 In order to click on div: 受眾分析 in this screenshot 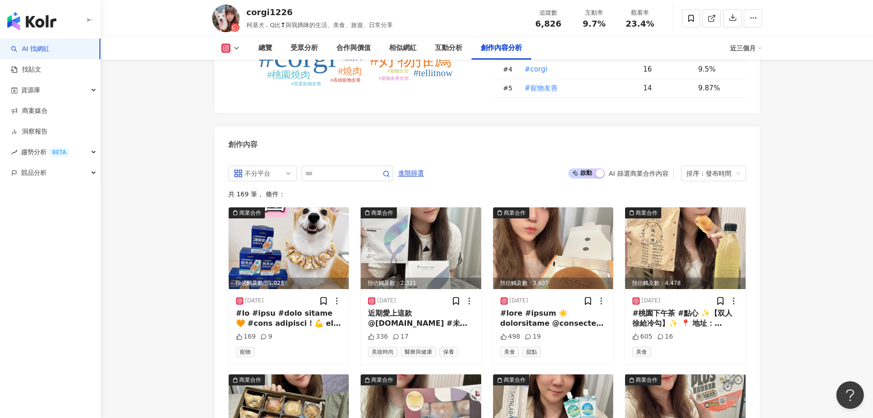, I will do `click(304, 48)`.